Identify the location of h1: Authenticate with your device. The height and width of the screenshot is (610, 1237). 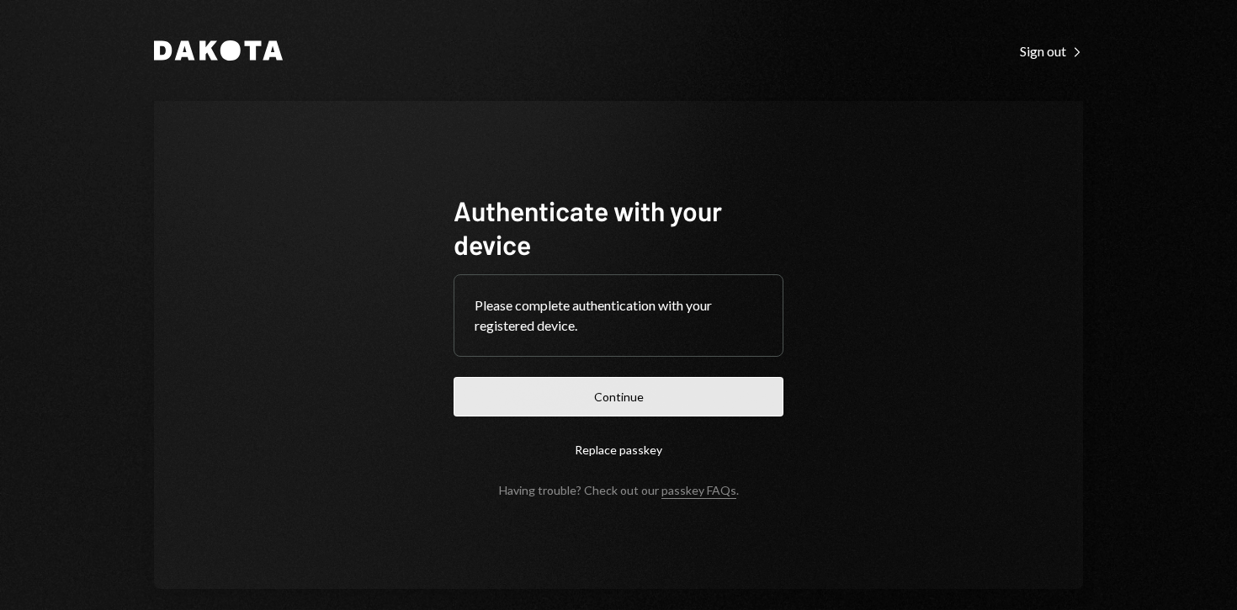
(618, 227).